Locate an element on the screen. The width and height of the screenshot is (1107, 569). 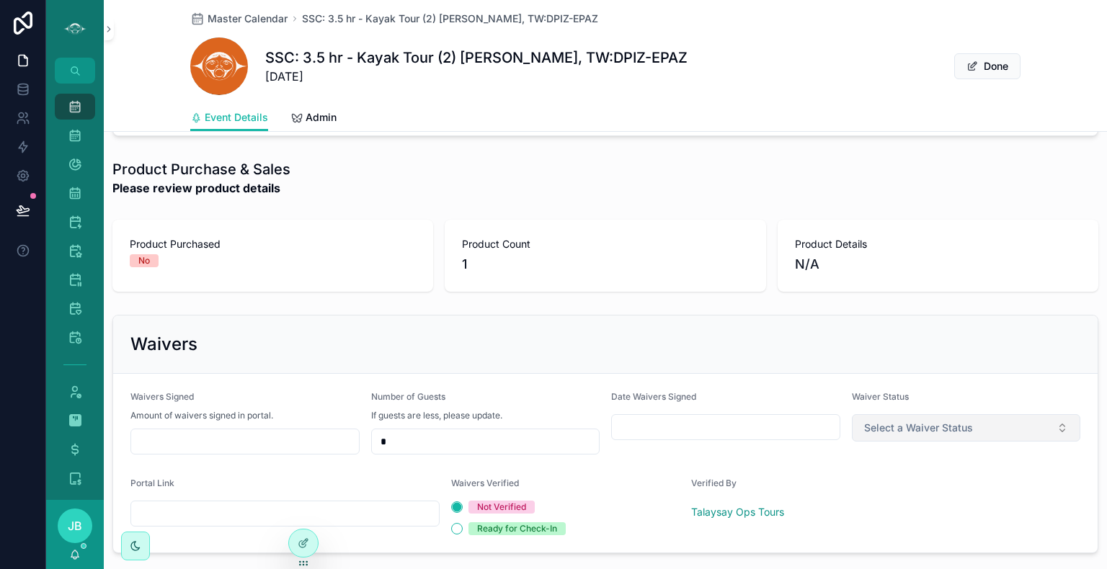
span: Product Details is located at coordinates (938, 244).